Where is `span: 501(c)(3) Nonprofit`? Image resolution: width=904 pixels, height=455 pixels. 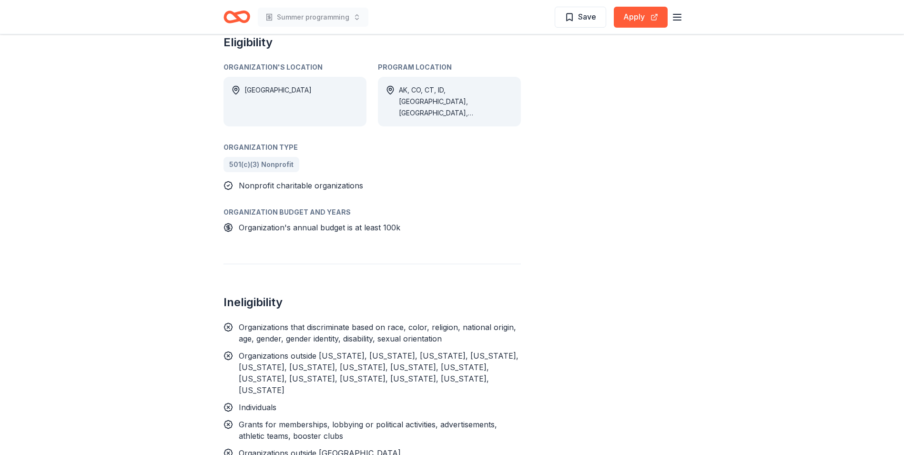
span: 501(c)(3) Nonprofit is located at coordinates (261, 164).